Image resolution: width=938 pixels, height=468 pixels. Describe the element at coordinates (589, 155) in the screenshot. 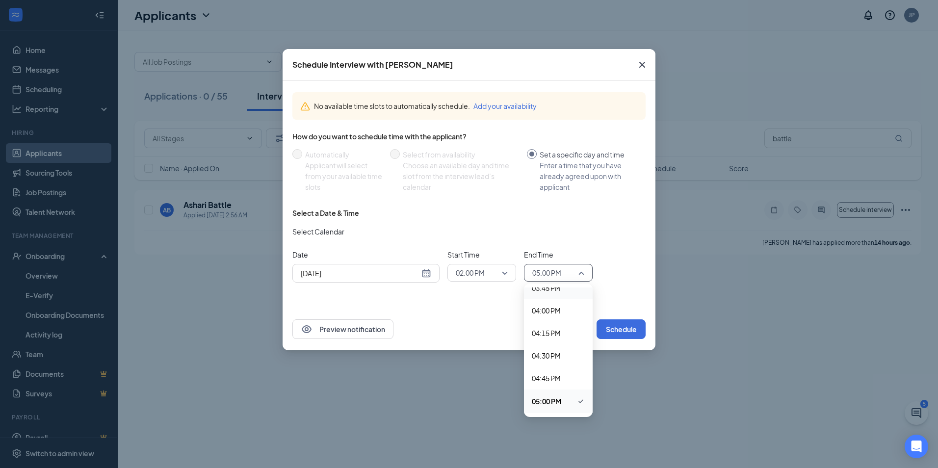

I see `div: Set a specific day and time` at that location.